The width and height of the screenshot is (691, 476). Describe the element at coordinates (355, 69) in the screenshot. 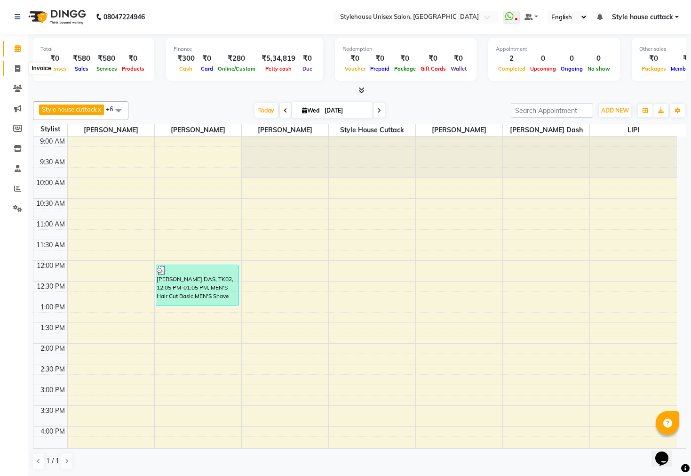

I see `span: Voucher` at that location.